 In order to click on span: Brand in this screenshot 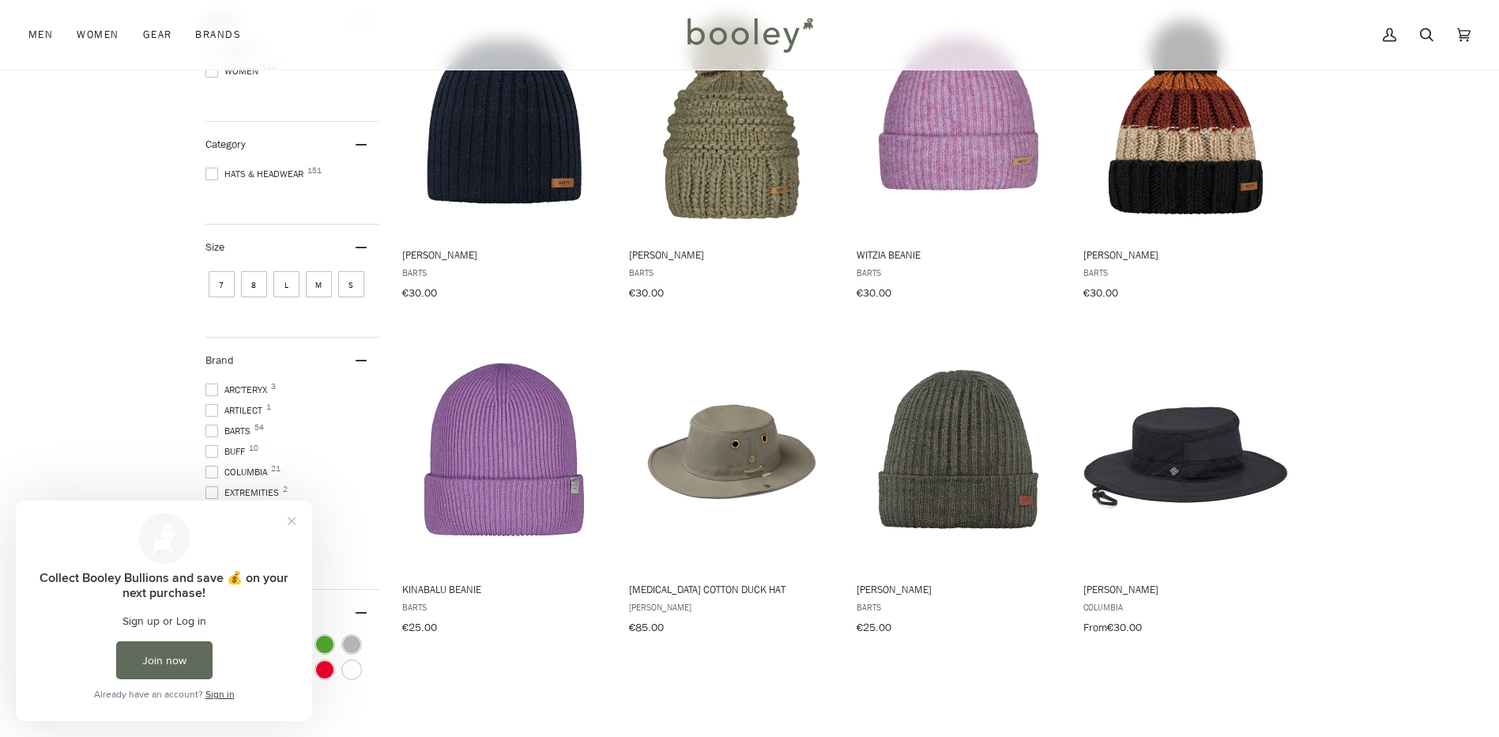, I will do `click(220, 360)`.